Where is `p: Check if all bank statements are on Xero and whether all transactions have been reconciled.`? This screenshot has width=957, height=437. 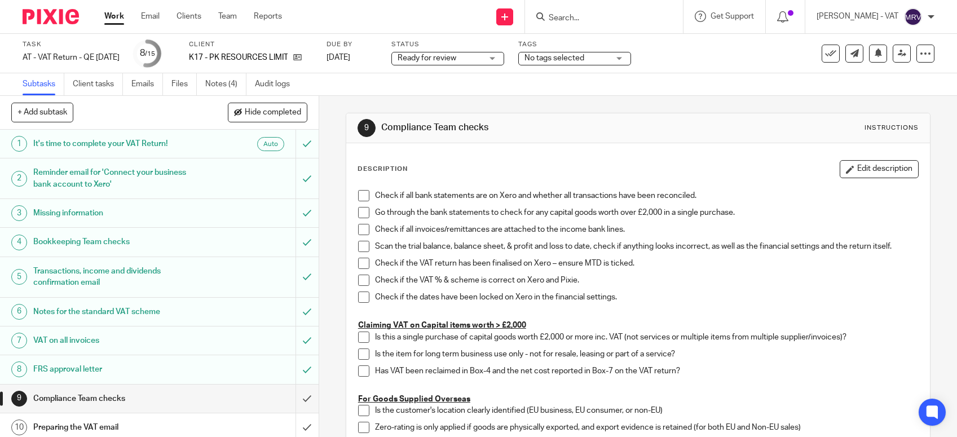
p: Check if all bank statements are on Xero and whether all transactions have been reconciled. is located at coordinates (646, 196).